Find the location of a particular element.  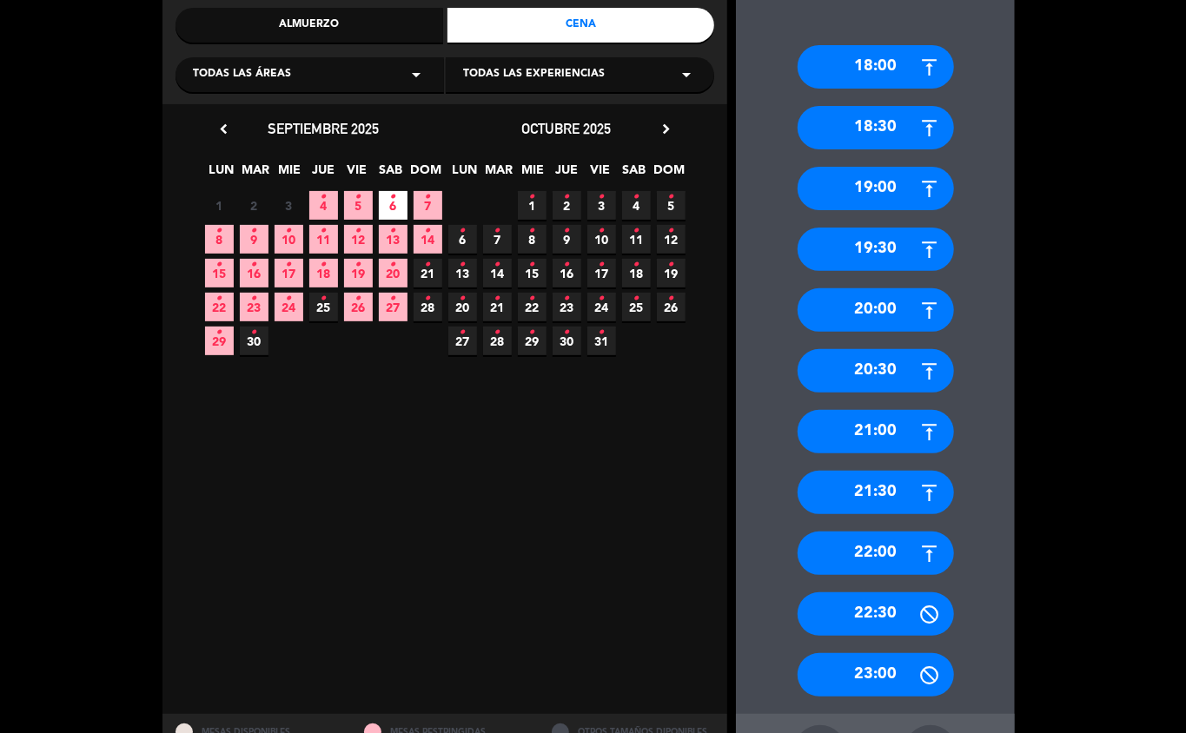

span: 31 is located at coordinates (601, 340).